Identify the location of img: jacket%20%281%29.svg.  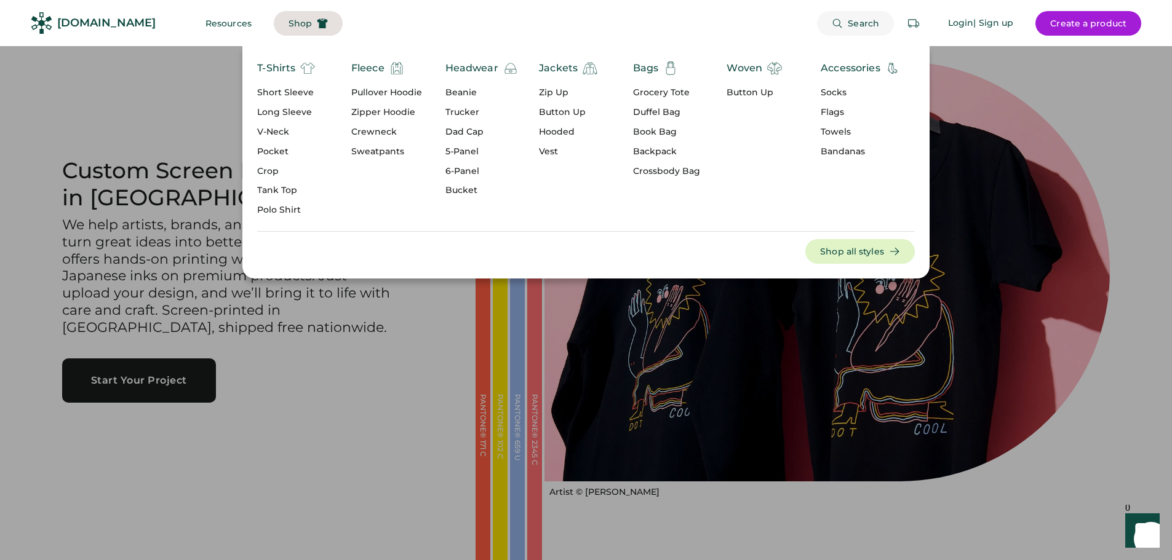
(590, 68).